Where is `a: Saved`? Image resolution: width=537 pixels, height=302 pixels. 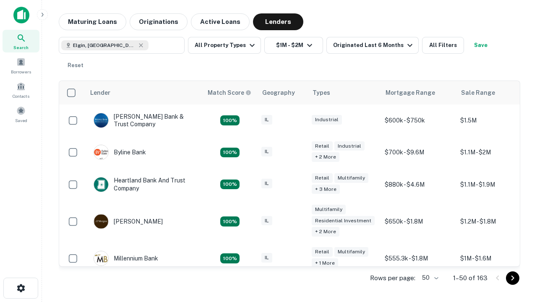 a: Saved is located at coordinates (21, 114).